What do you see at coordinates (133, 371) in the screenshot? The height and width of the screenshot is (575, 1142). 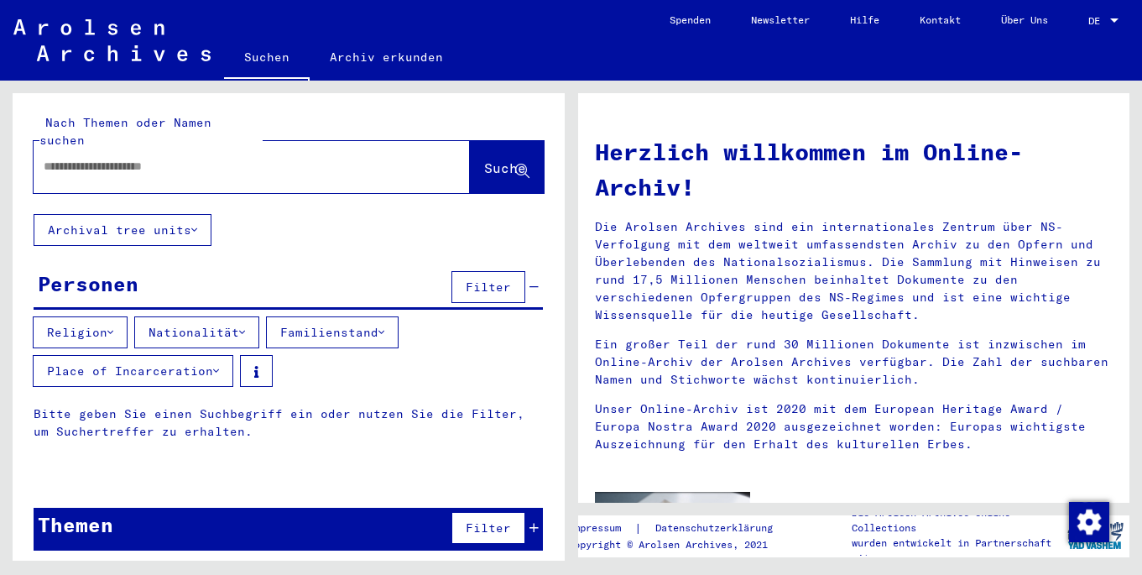 I see `button: Place of Incarceration` at bounding box center [133, 371].